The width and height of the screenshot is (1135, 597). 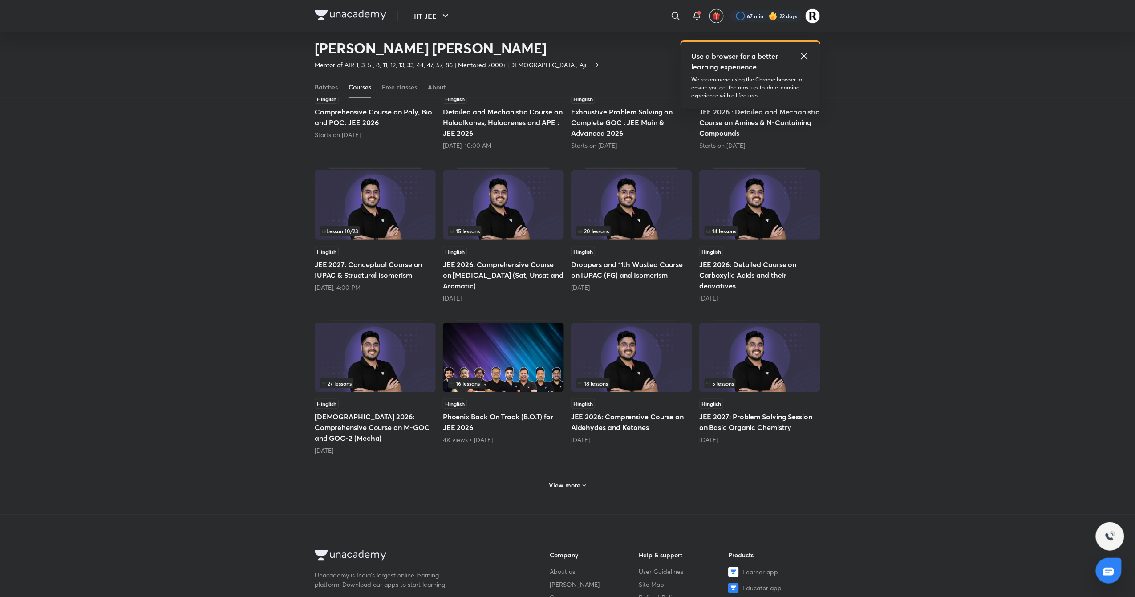 What do you see at coordinates (759, 298) in the screenshot?
I see `div: 22 days ago` at bounding box center [759, 298].